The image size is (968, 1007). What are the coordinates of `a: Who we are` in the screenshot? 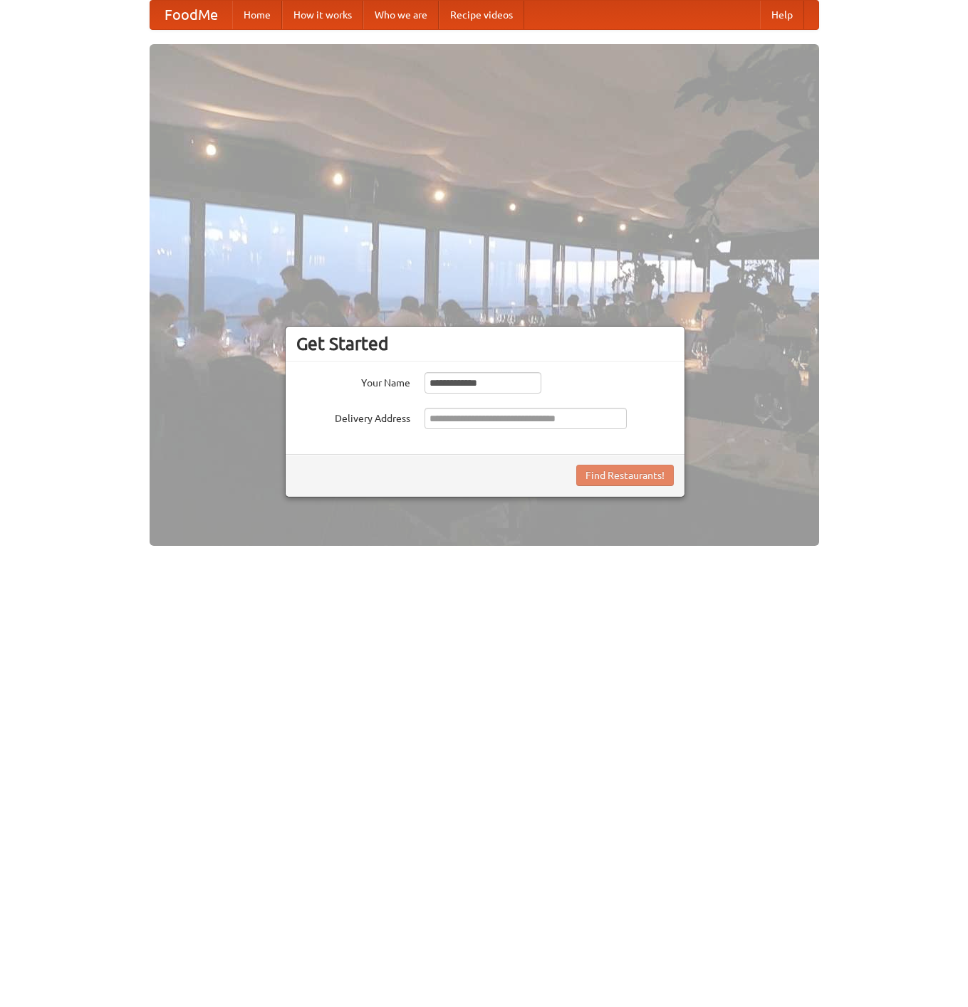 It's located at (401, 15).